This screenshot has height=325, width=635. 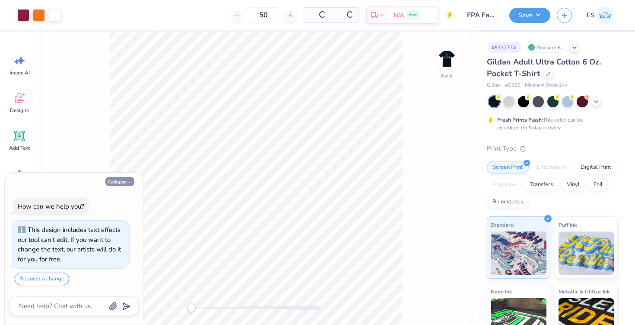 I want to click on span: Designs, so click(x=19, y=110).